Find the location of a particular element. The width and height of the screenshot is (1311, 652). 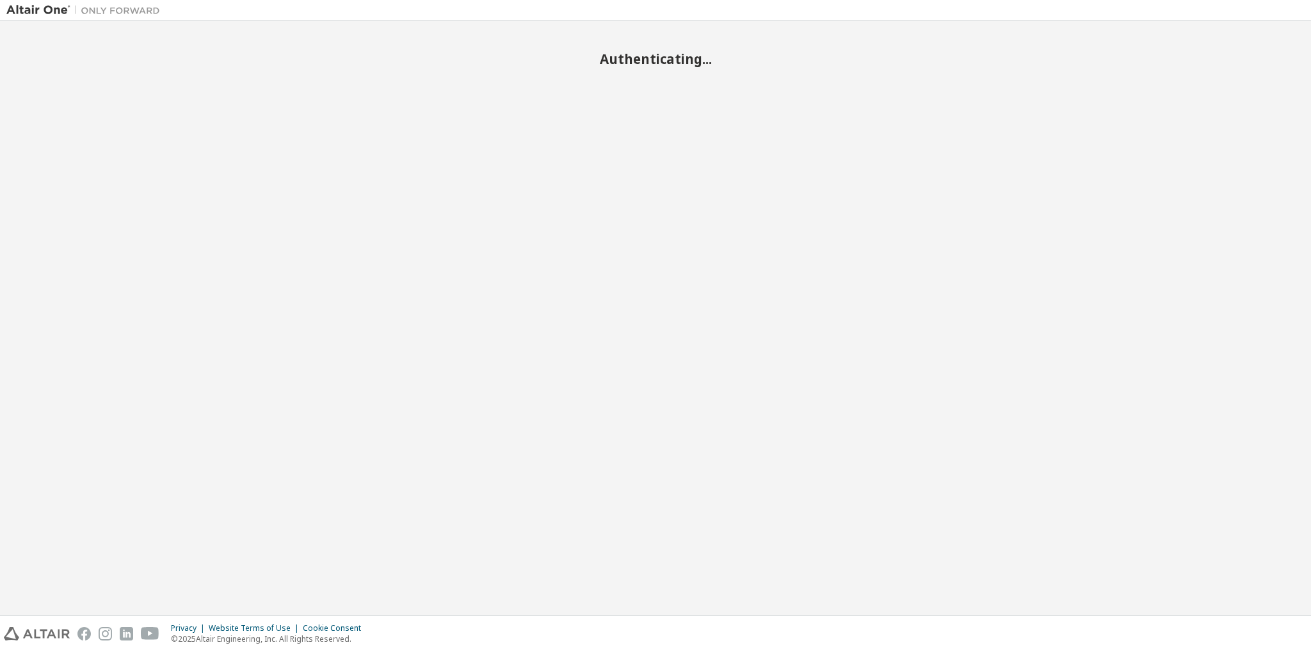

h2: Authenticating... is located at coordinates (656, 59).